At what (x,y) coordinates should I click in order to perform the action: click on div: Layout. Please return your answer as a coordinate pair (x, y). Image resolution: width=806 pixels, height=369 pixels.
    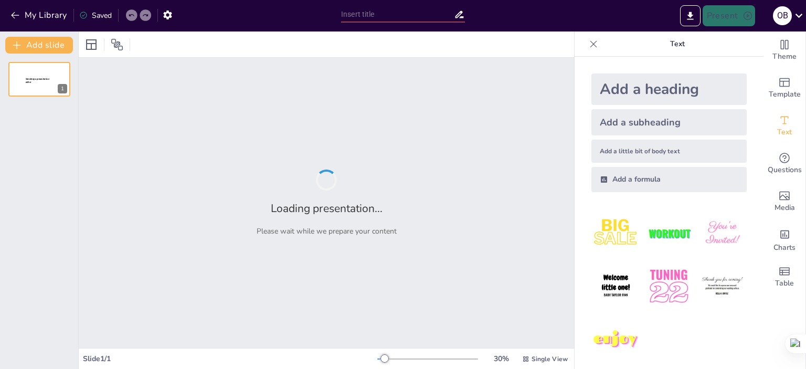
    Looking at the image, I should click on (91, 45).